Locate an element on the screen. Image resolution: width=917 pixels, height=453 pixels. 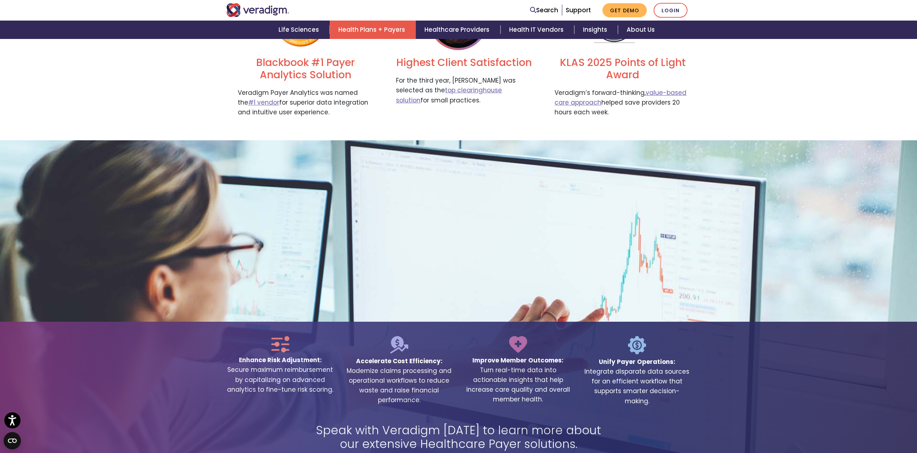
h2: Blackbook #1 Payer Analytics Solution is located at coordinates (306, 68).